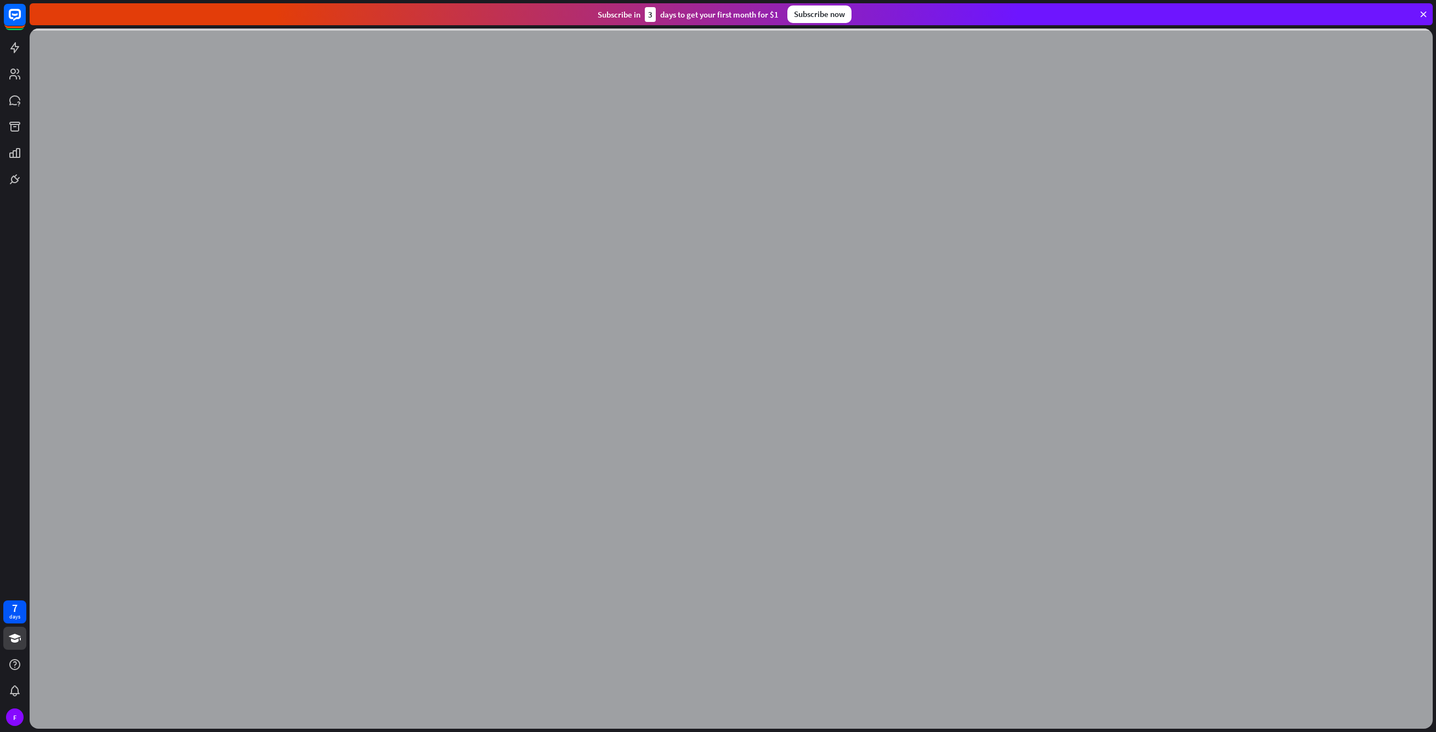  What do you see at coordinates (15, 612) in the screenshot?
I see `a: 7 days` at bounding box center [15, 612].